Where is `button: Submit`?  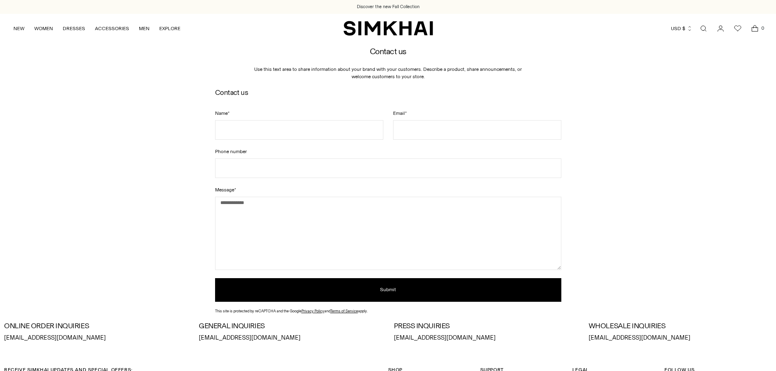
button: Submit is located at coordinates (388, 290).